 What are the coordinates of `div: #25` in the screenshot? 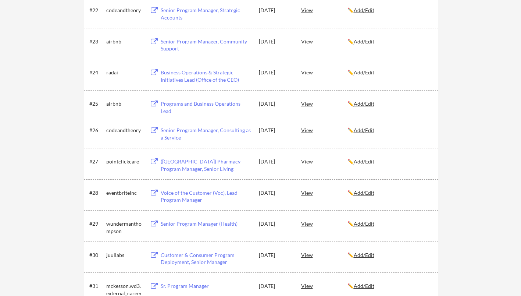 It's located at (96, 104).